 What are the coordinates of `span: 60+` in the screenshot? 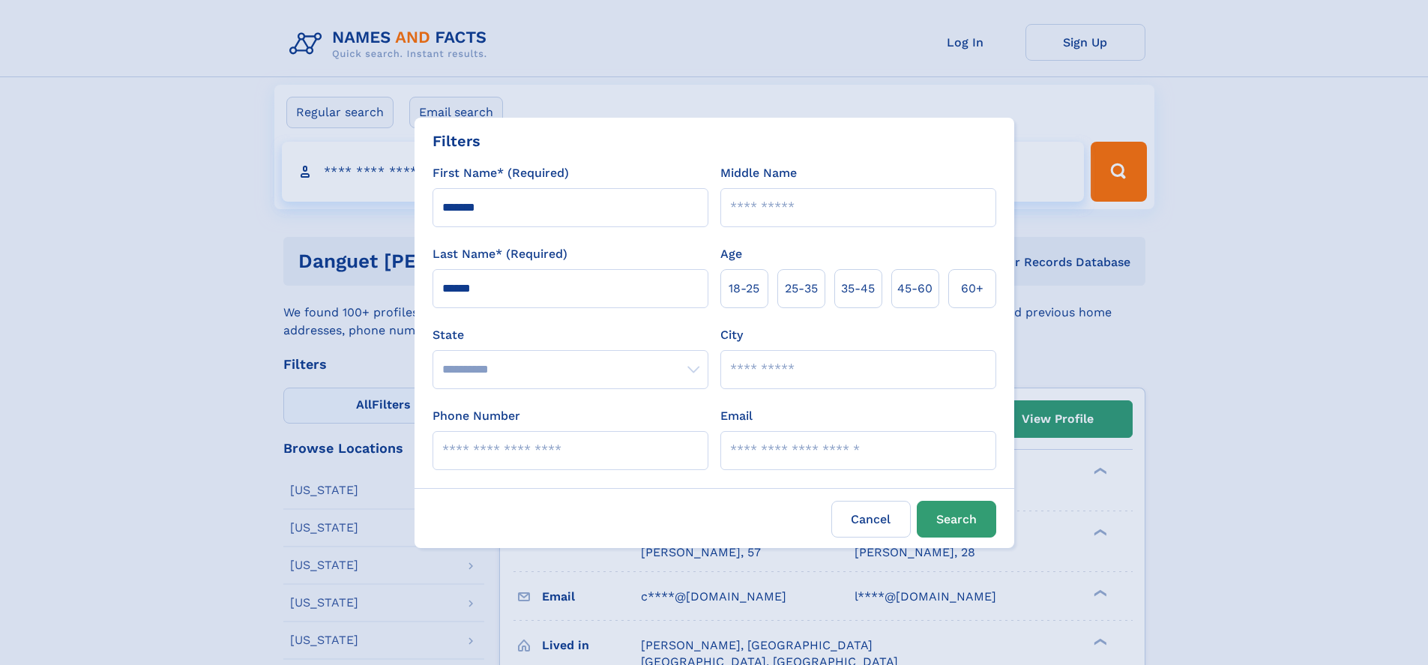 It's located at (972, 289).